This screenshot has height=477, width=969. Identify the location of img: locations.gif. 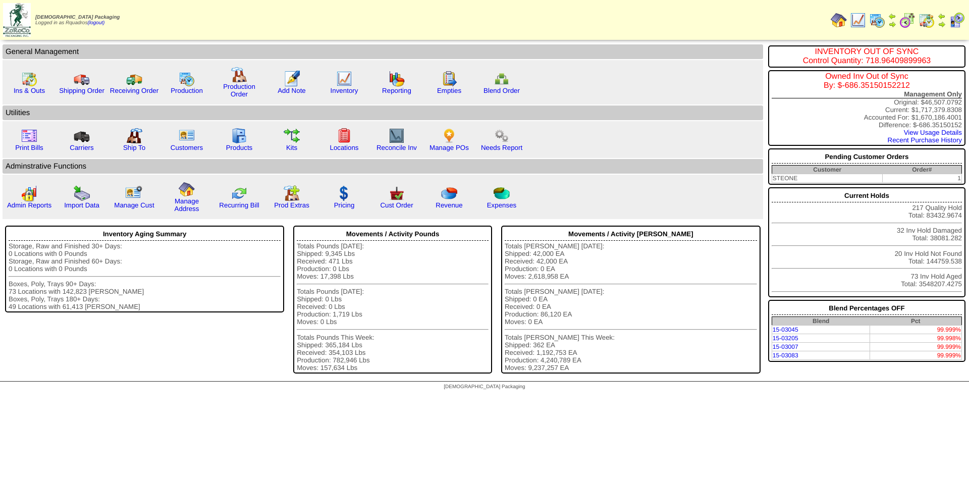
(344, 136).